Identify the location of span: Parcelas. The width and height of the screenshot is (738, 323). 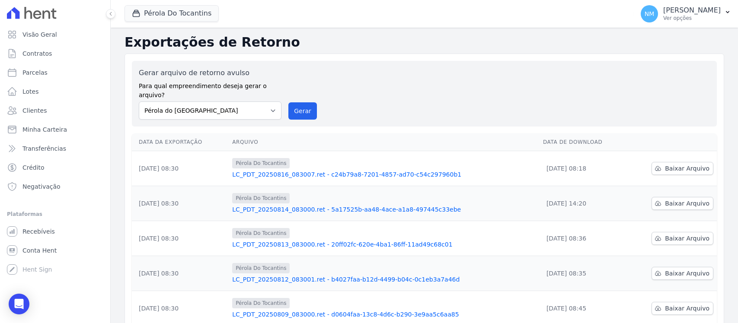
(35, 73).